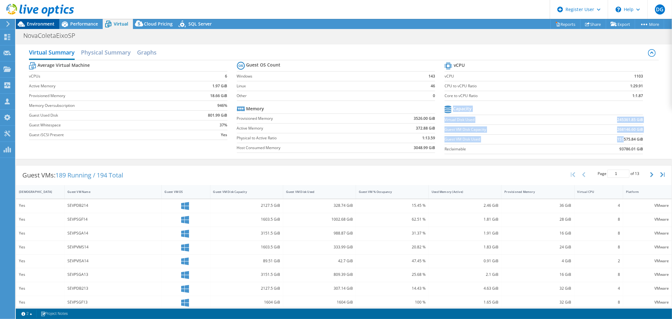 Image resolution: width=672 pixels, height=319 pixels. I want to click on label: Guest iSCSI Present, so click(104, 135).